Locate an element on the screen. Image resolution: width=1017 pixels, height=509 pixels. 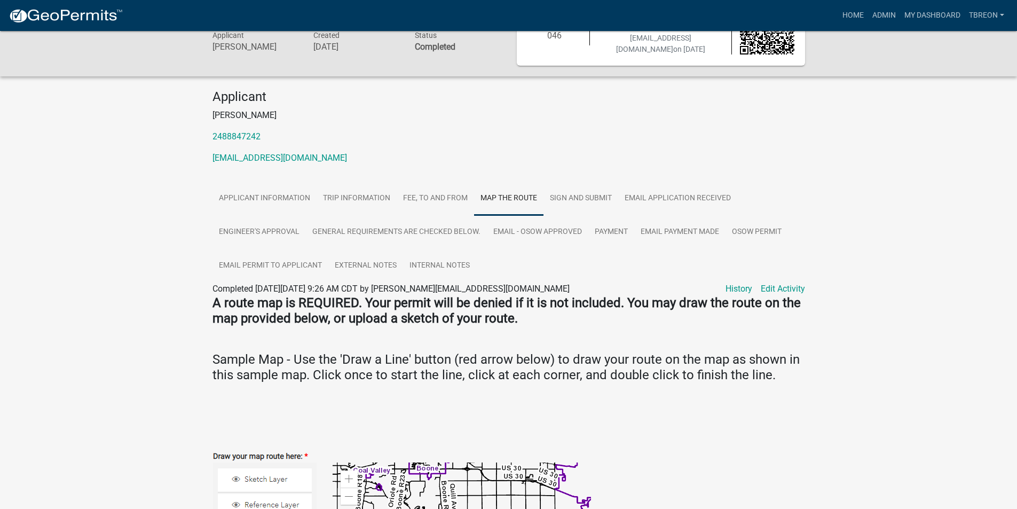
a: Applicant Information is located at coordinates (264, 199).